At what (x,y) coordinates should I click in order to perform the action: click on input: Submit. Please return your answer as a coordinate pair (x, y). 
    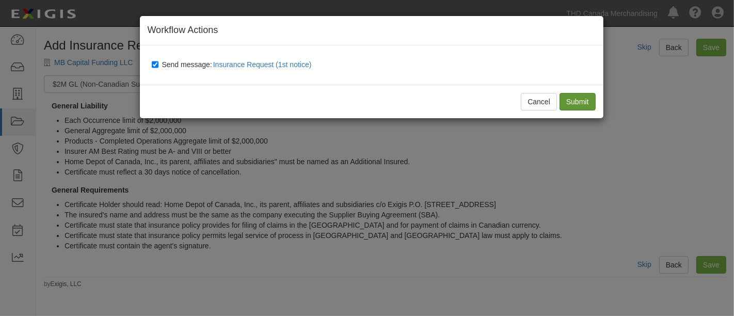
    Looking at the image, I should click on (577, 102).